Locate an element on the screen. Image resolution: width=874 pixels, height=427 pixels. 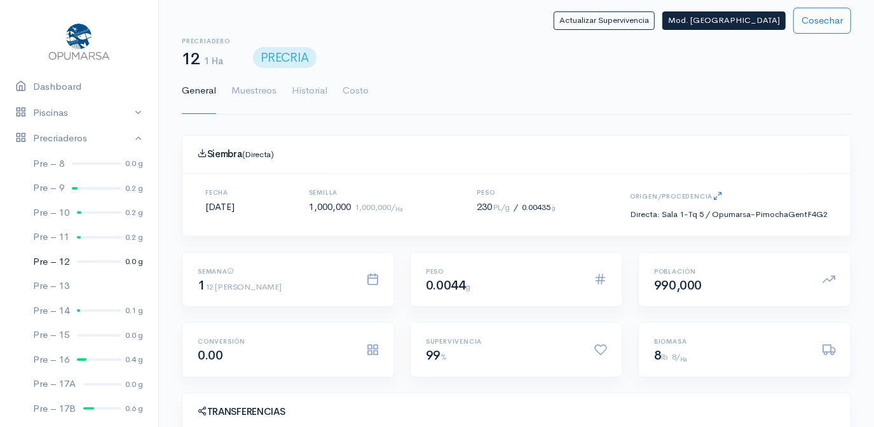
a: General is located at coordinates (199, 91).